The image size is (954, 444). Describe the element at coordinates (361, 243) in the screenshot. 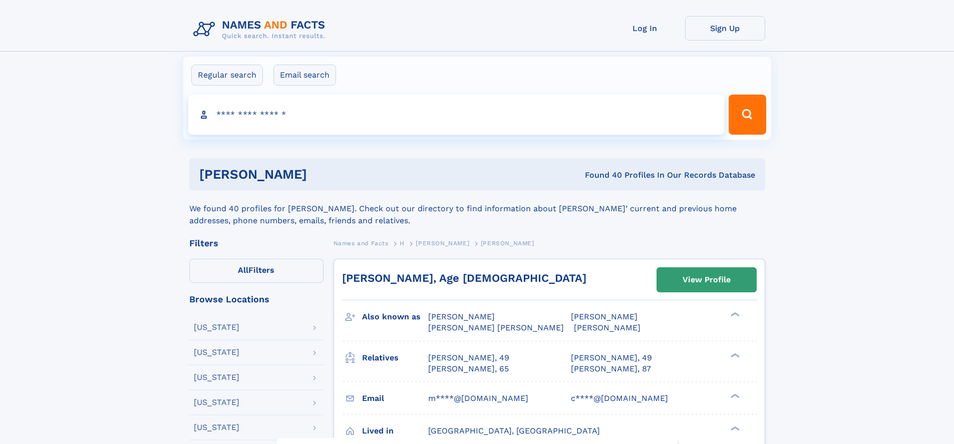

I see `a: Names and Facts` at that location.